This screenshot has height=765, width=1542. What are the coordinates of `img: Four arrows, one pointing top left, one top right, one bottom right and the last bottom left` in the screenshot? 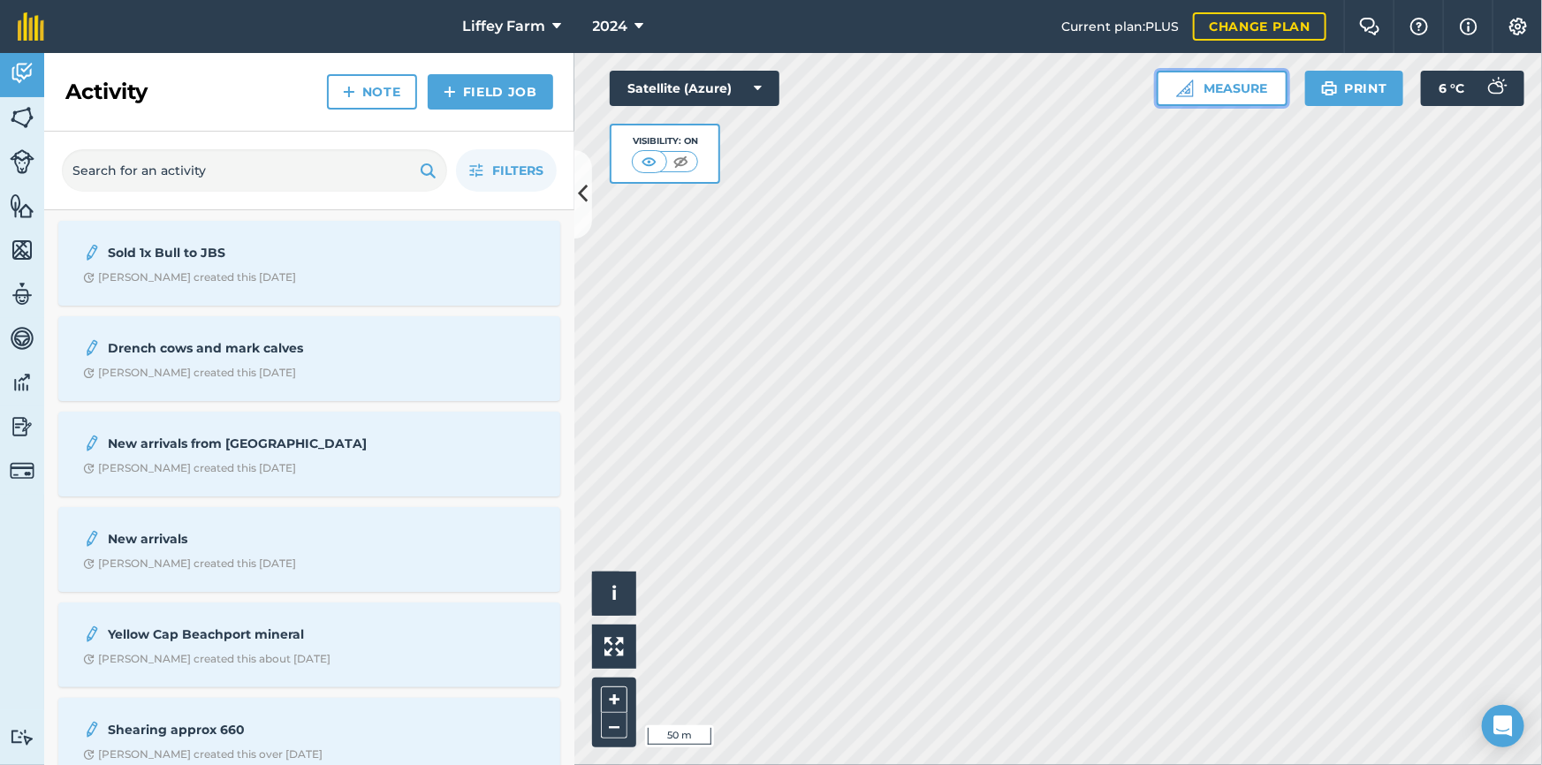 It's located at (614, 647).